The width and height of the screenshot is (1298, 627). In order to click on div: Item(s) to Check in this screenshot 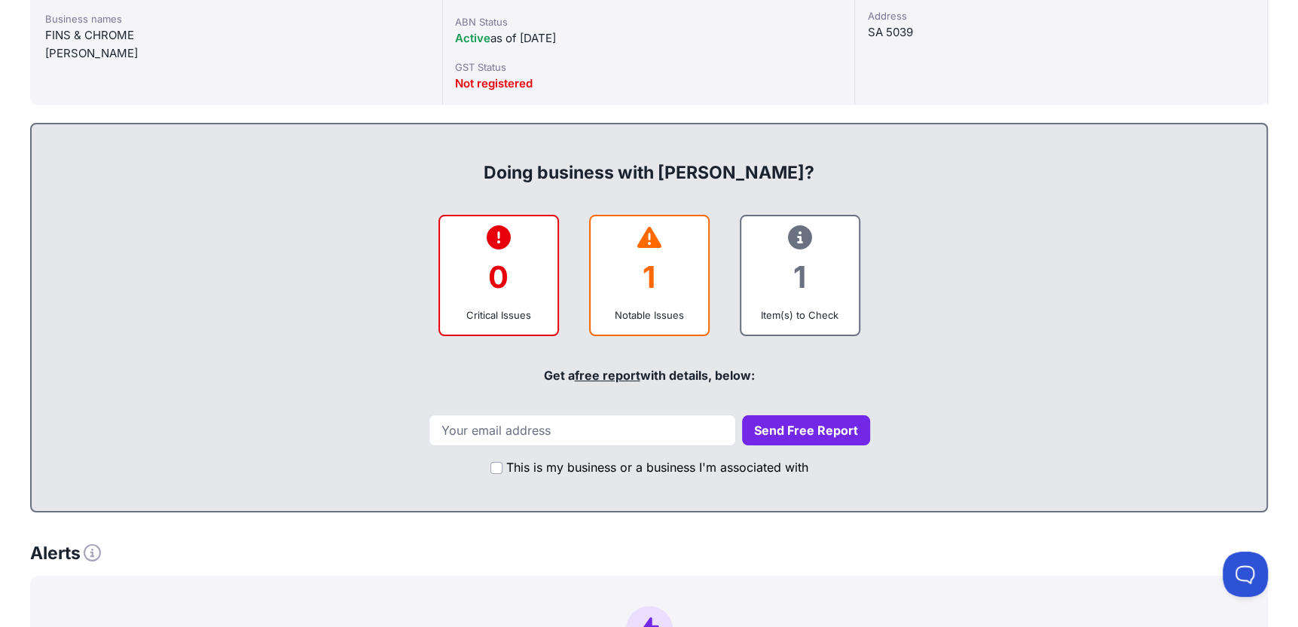, I will do `click(800, 315)`.